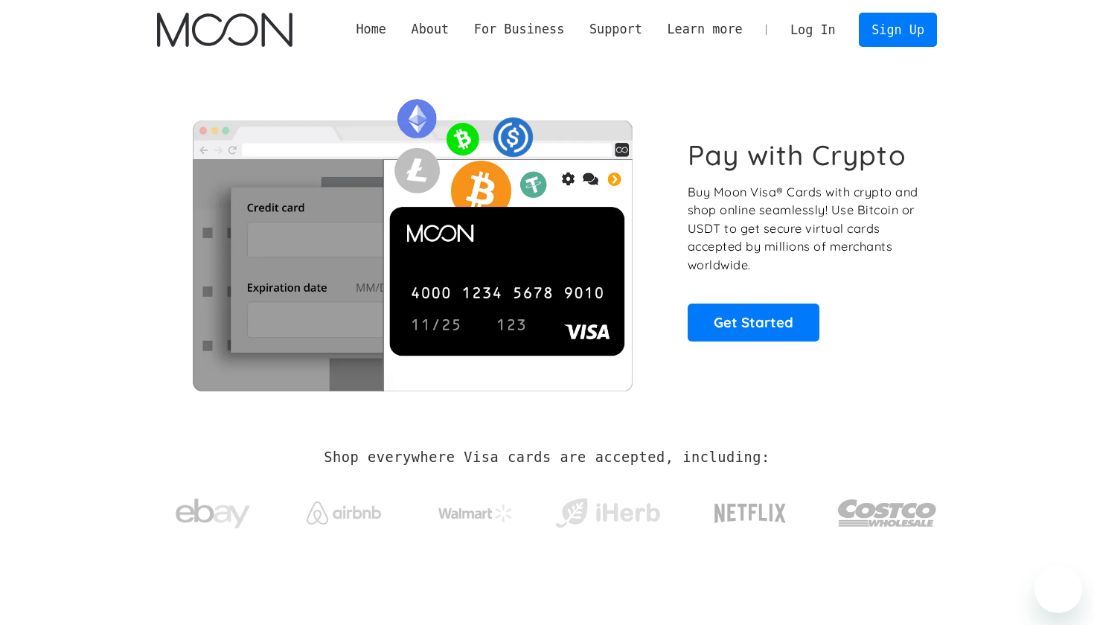 This screenshot has width=1094, height=625. Describe the element at coordinates (344, 509) in the screenshot. I see `a: Airbnb` at that location.